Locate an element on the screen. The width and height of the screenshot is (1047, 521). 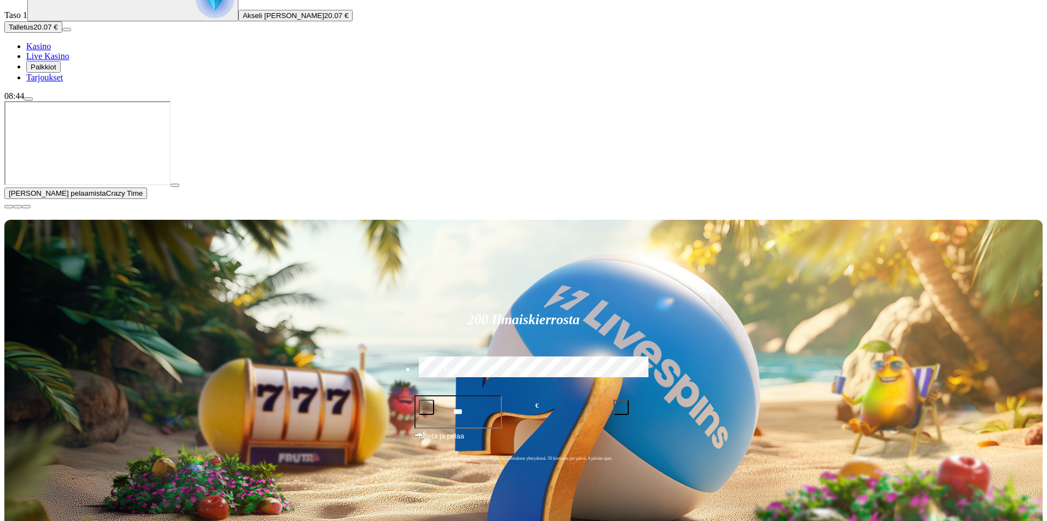
nav: Main menu is located at coordinates (523, 62).